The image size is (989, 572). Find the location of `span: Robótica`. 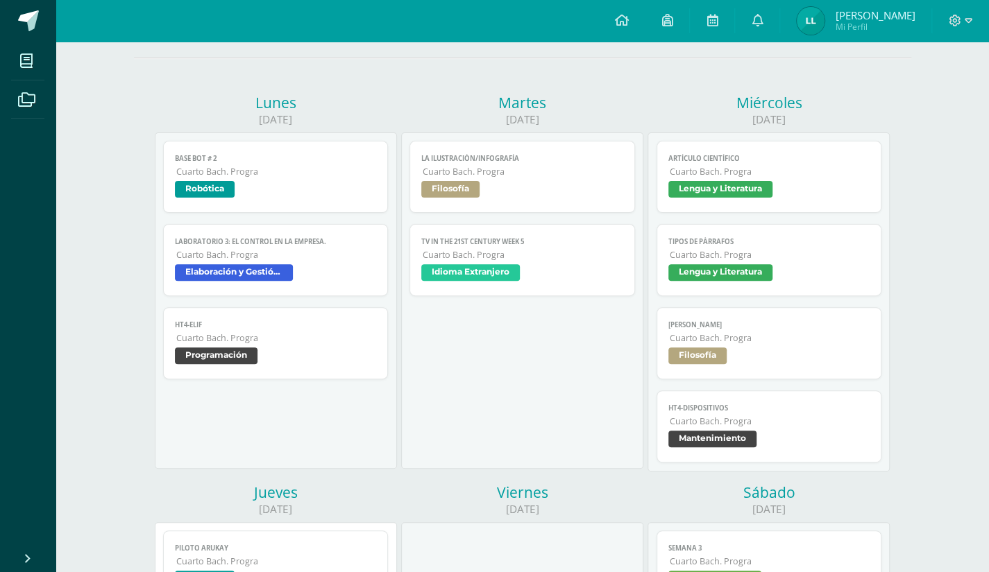

span: Robótica is located at coordinates (205, 189).